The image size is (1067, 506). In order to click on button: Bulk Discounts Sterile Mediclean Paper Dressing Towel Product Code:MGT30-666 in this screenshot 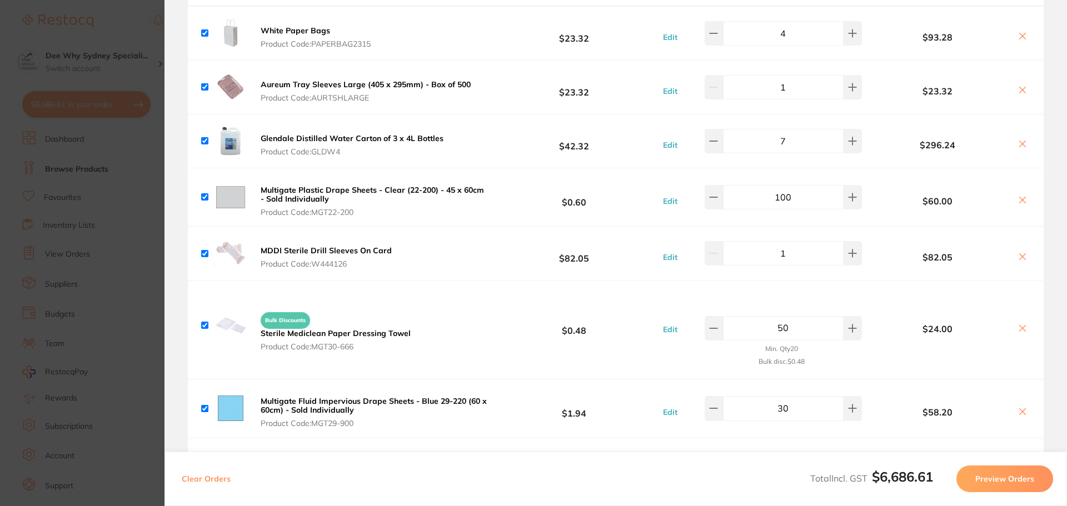, I will do `click(336, 330)`.